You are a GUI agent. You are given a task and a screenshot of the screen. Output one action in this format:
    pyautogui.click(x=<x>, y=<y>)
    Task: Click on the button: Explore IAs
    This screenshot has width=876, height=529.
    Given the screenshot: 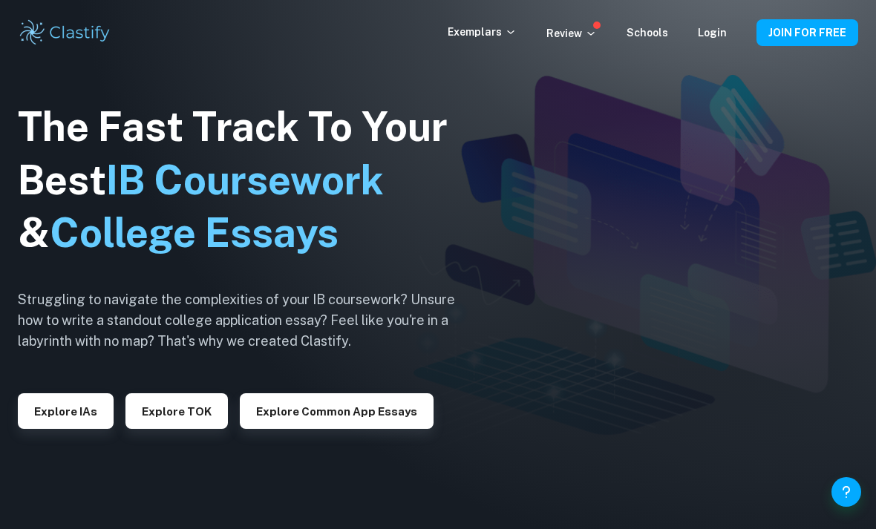 What is the action you would take?
    pyautogui.click(x=65, y=411)
    